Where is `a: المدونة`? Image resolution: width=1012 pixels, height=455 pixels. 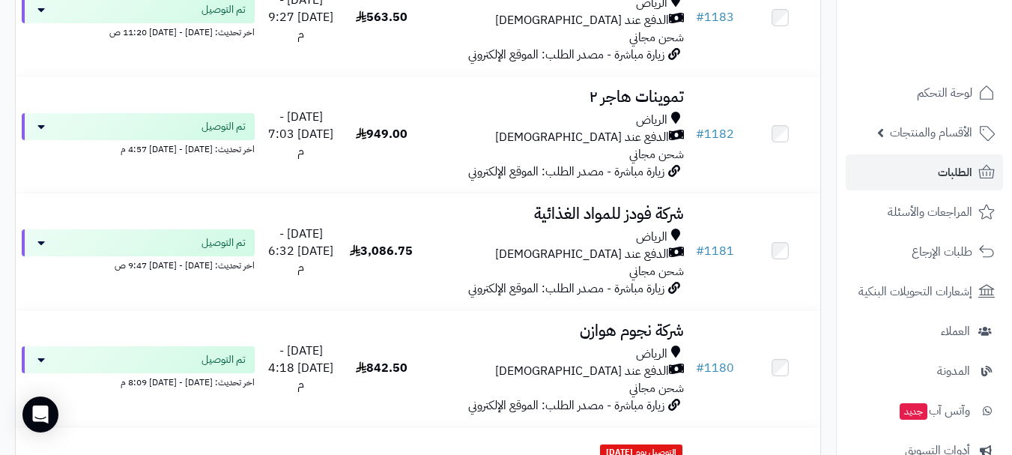 a: المدونة is located at coordinates (925, 371).